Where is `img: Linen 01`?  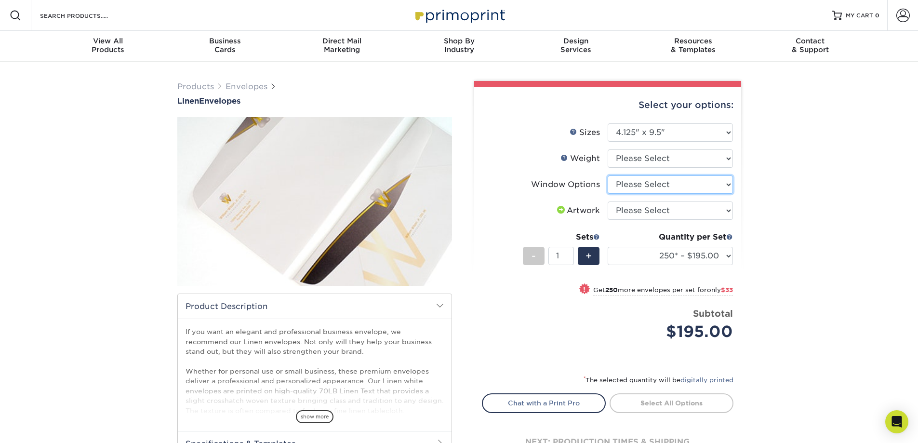
img: Linen 01 is located at coordinates (315, 201).